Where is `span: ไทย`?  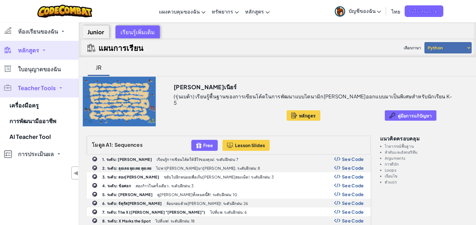
span: ไทย is located at coordinates (395, 11).